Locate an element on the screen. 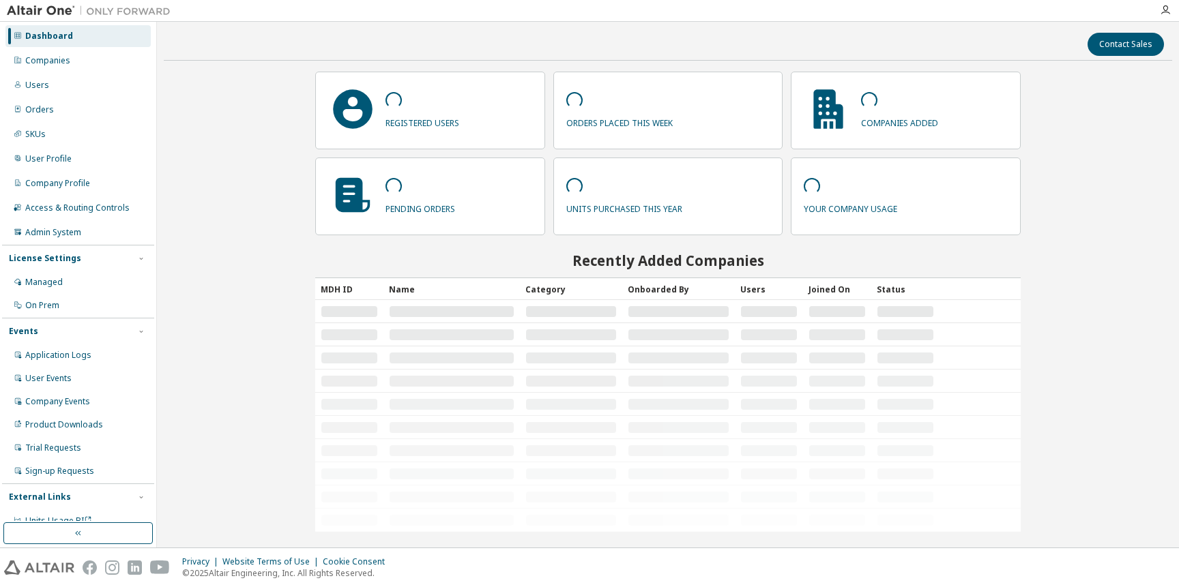  div: User Events is located at coordinates (48, 379).